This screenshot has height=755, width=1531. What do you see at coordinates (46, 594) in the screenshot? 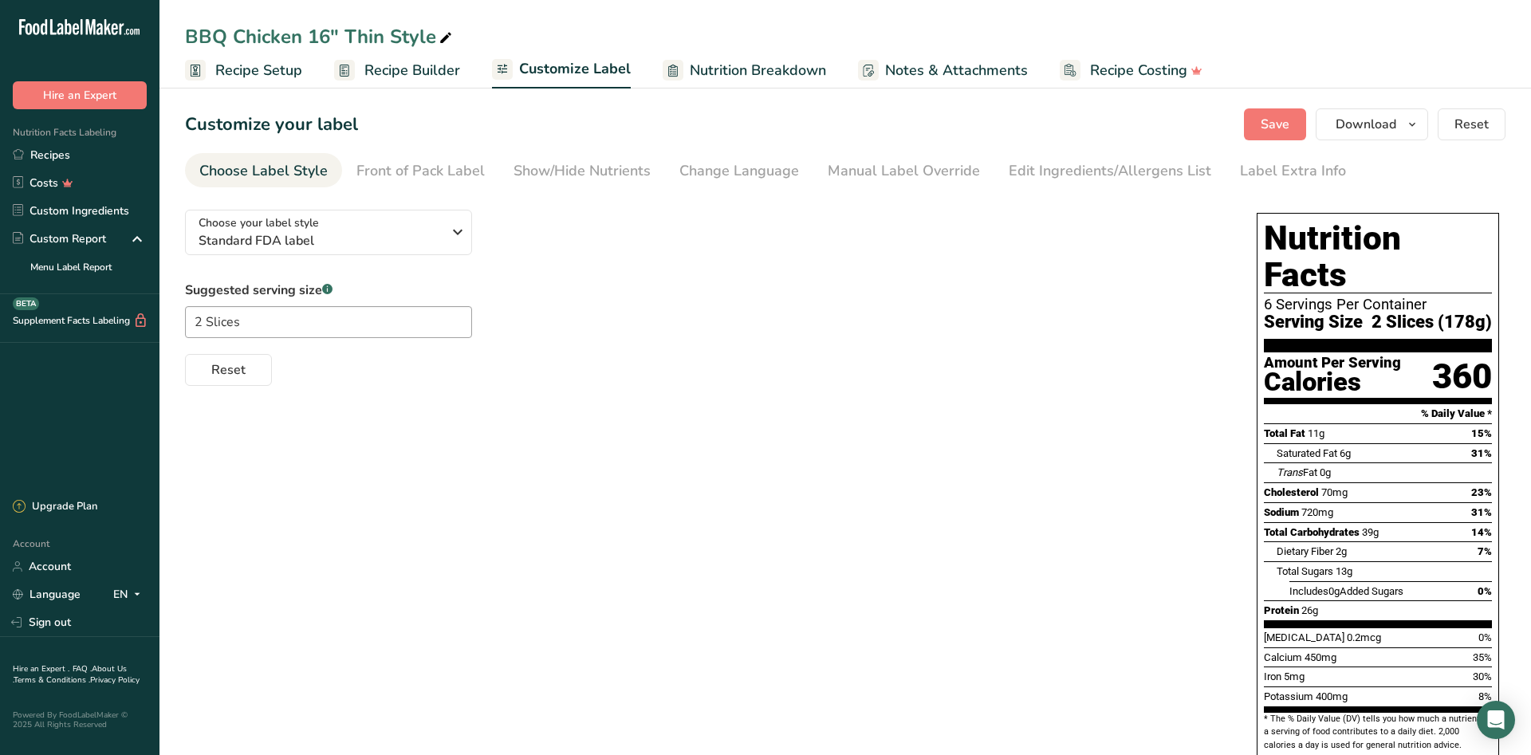
I see `a: Language` at bounding box center [46, 594].